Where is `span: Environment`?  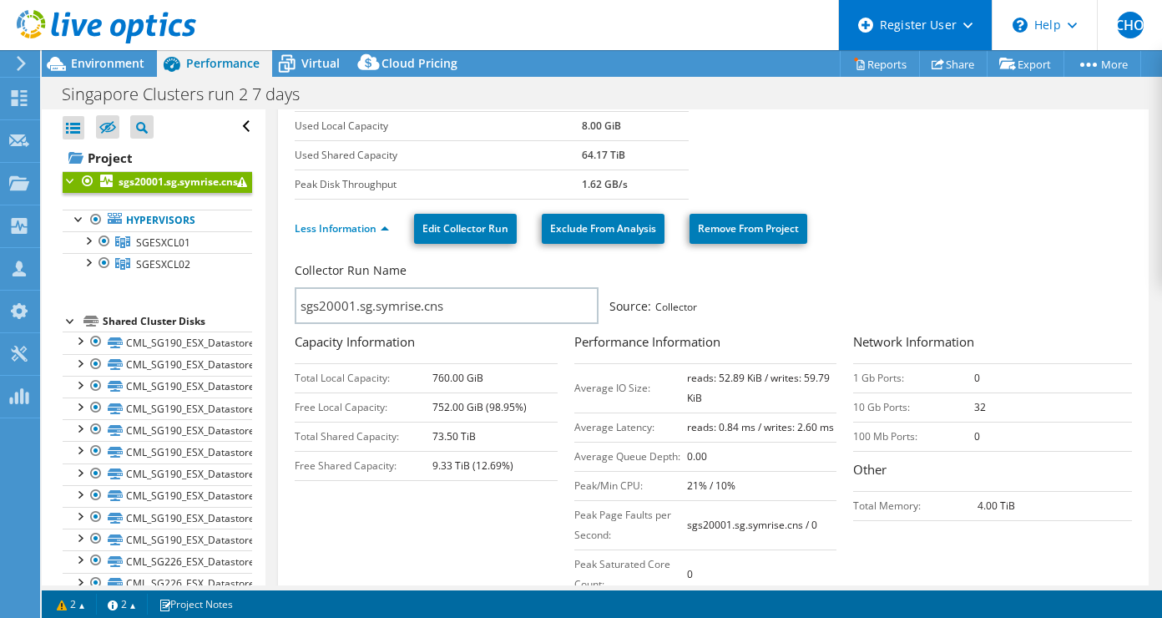 span: Environment is located at coordinates (108, 63).